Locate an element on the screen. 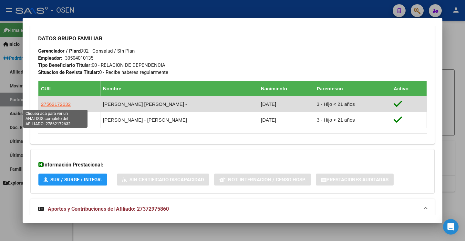  strong: Situacion de Revista Titular: is located at coordinates (69, 72).